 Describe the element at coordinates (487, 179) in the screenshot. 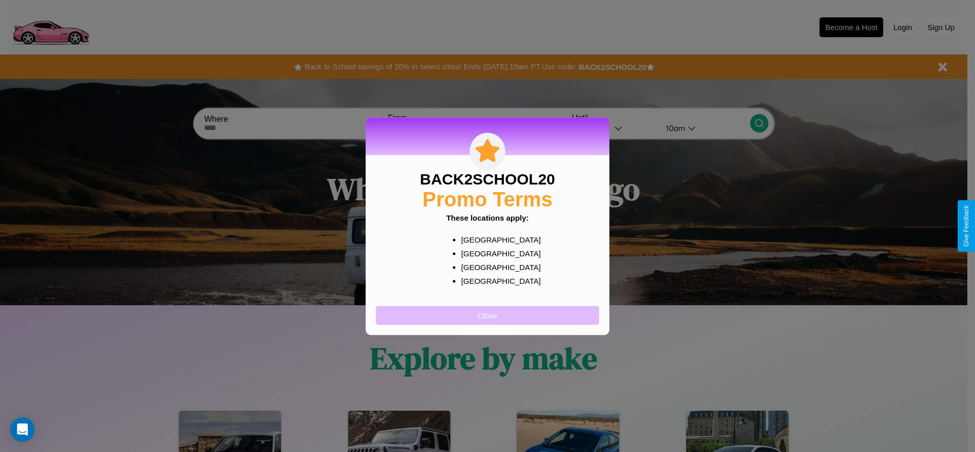

I see `h3: BACK2SCHOOL20` at that location.